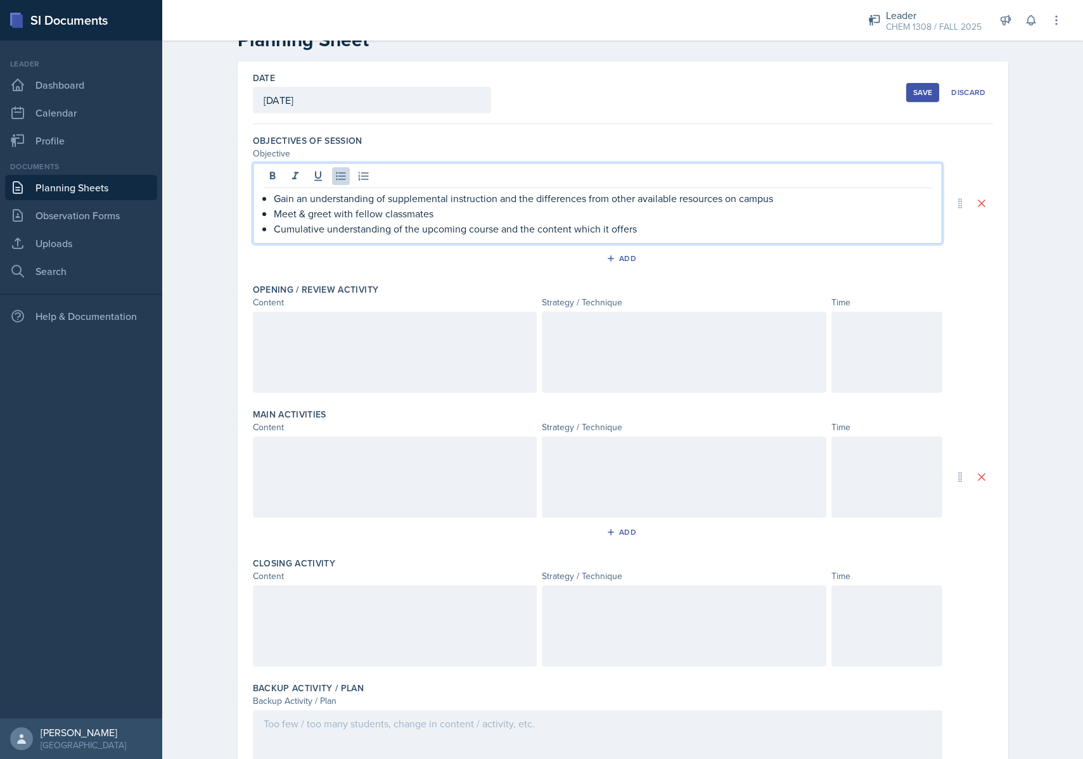 The width and height of the screenshot is (1083, 759). Describe the element at coordinates (968, 93) in the screenshot. I see `button: Discard` at that location.